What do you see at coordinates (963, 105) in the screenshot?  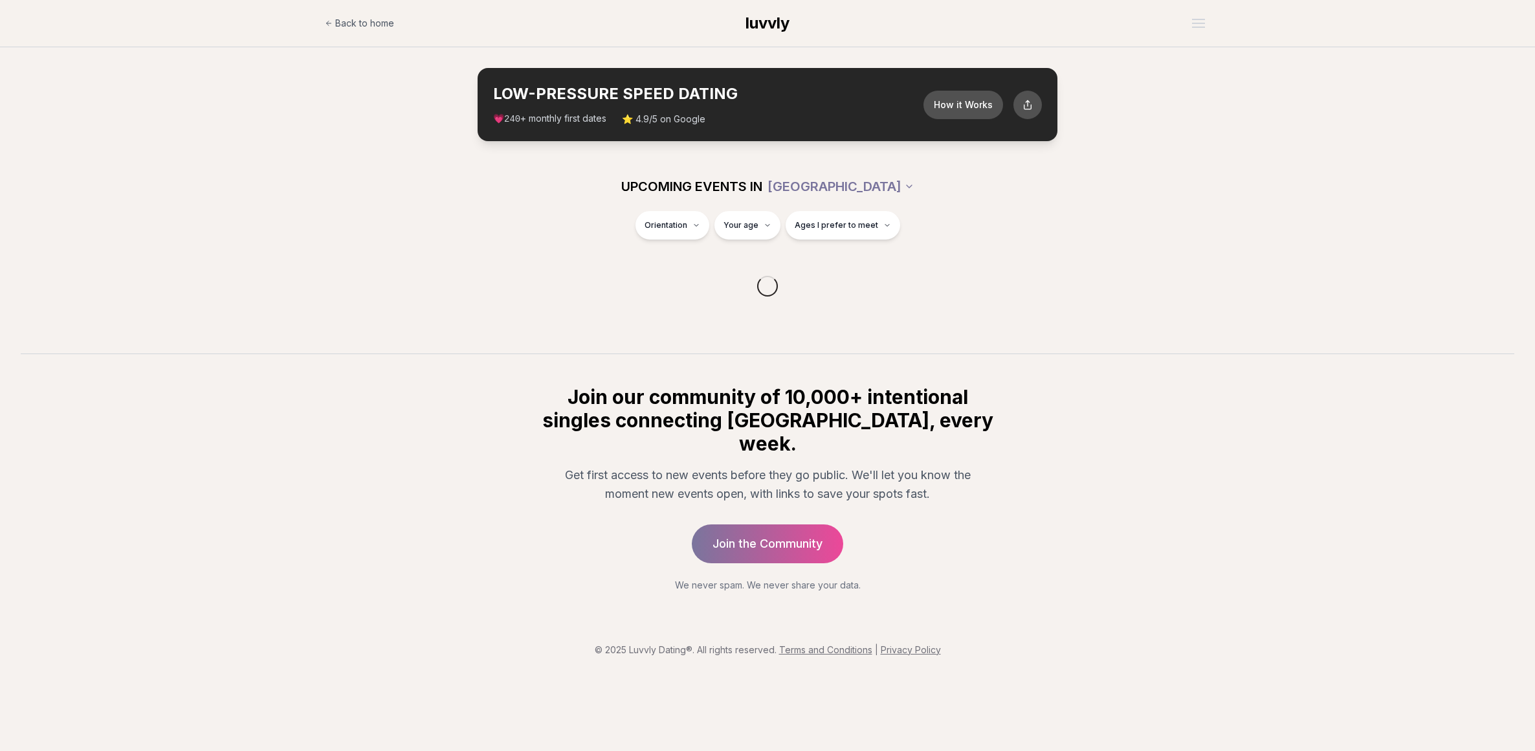 I see `button: How it Works` at bounding box center [963, 105].